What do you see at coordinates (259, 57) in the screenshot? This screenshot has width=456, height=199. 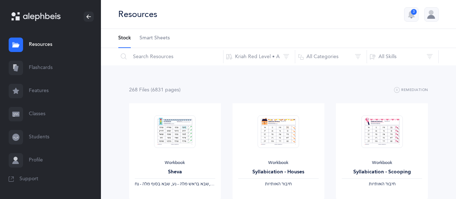 I see `button: Kriah Red Level • A` at bounding box center [259, 57].